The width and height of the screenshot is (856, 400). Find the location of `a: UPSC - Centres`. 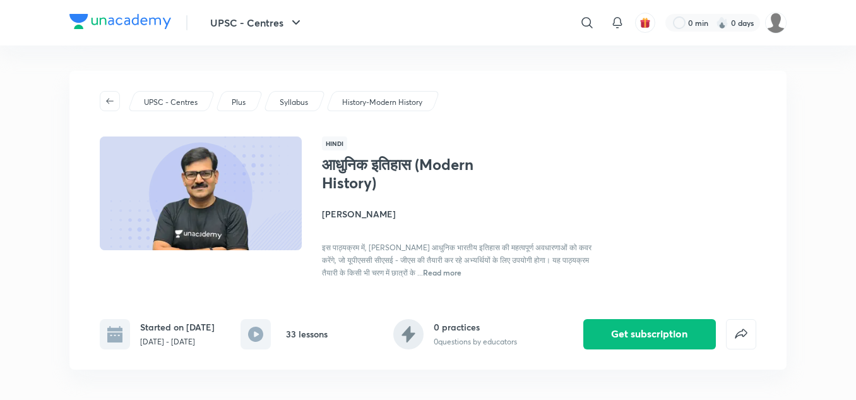

a: UPSC - Centres is located at coordinates (171, 102).